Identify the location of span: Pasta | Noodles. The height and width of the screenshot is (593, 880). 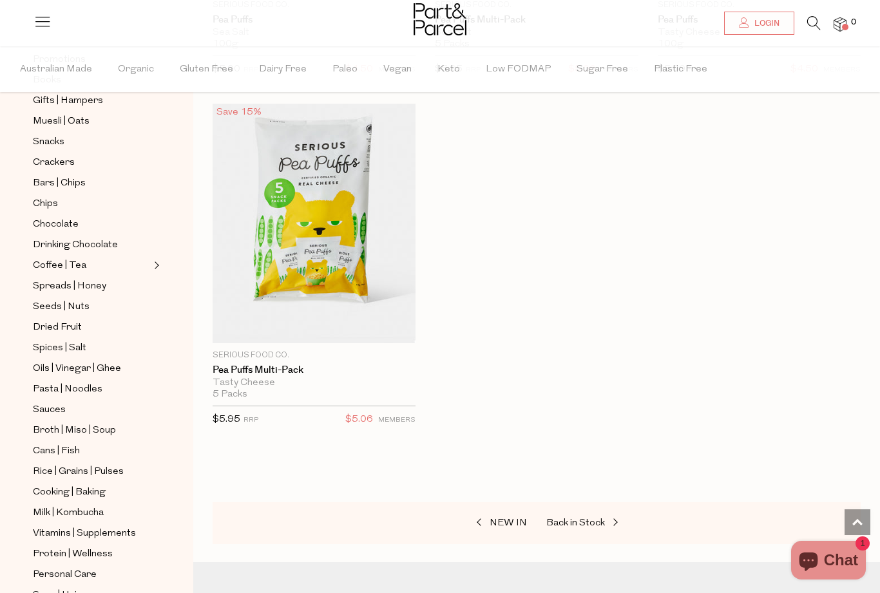
(68, 390).